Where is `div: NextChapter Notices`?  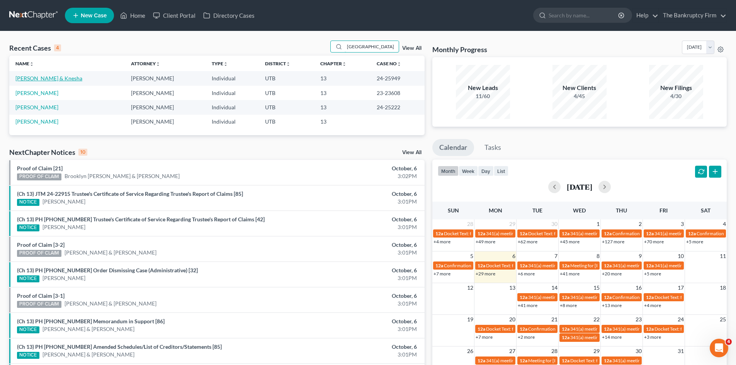
div: NextChapter Notices is located at coordinates (48, 152).